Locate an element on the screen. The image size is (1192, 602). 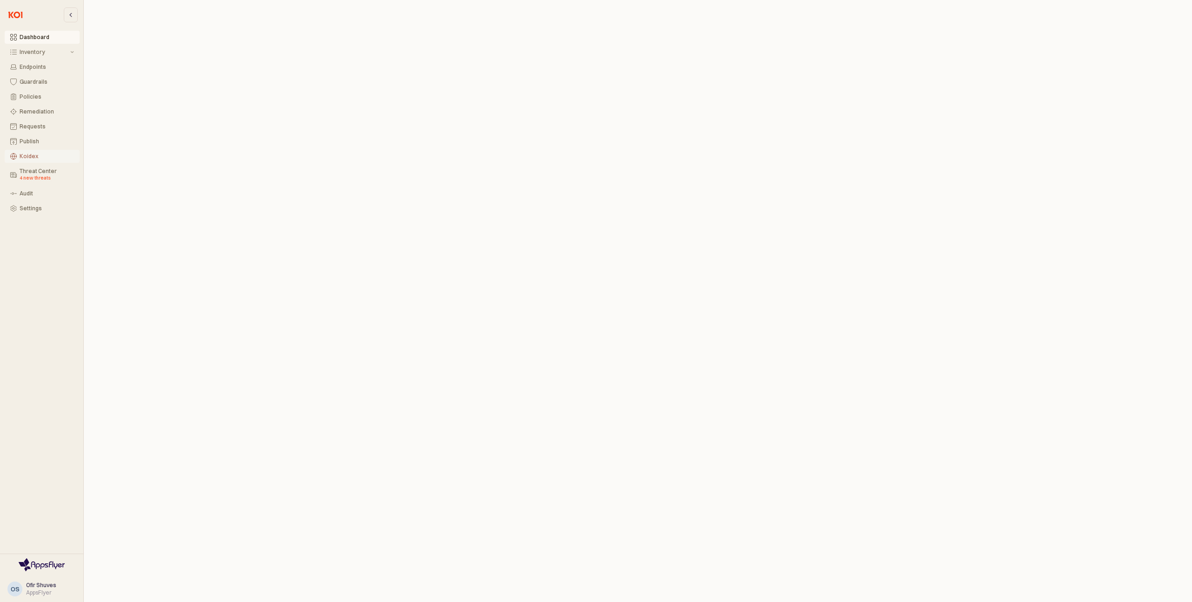
button: Audit is located at coordinates (42, 194).